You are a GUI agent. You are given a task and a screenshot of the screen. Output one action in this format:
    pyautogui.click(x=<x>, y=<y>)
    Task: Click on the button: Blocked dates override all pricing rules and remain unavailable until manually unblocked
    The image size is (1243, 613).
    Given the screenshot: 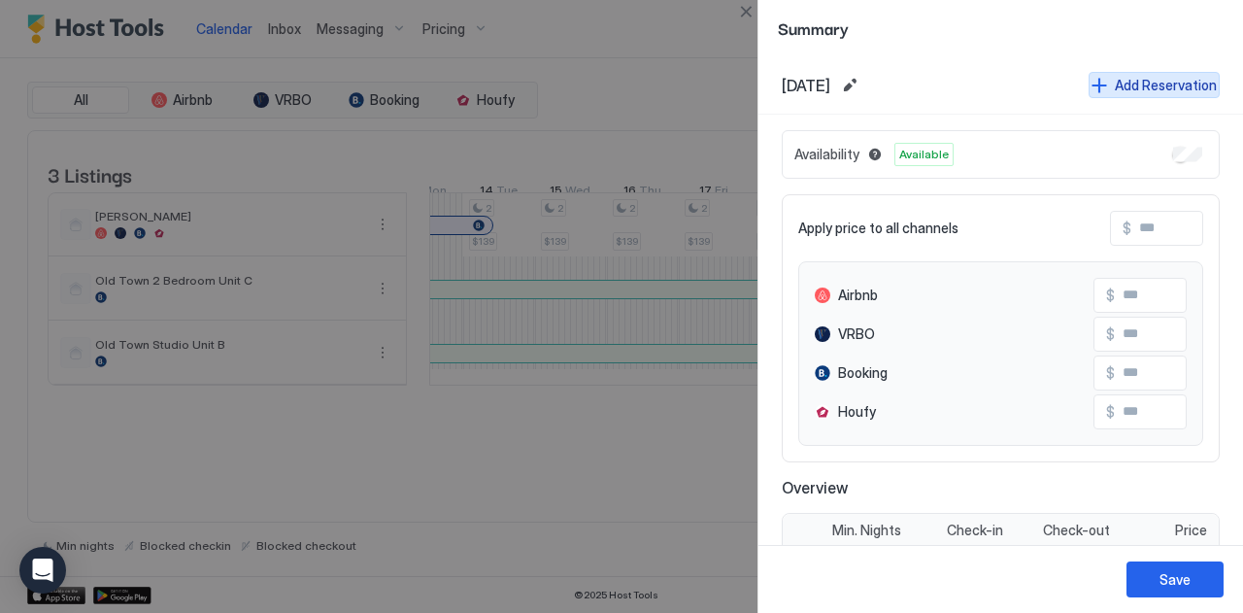 What is the action you would take?
    pyautogui.click(x=875, y=154)
    